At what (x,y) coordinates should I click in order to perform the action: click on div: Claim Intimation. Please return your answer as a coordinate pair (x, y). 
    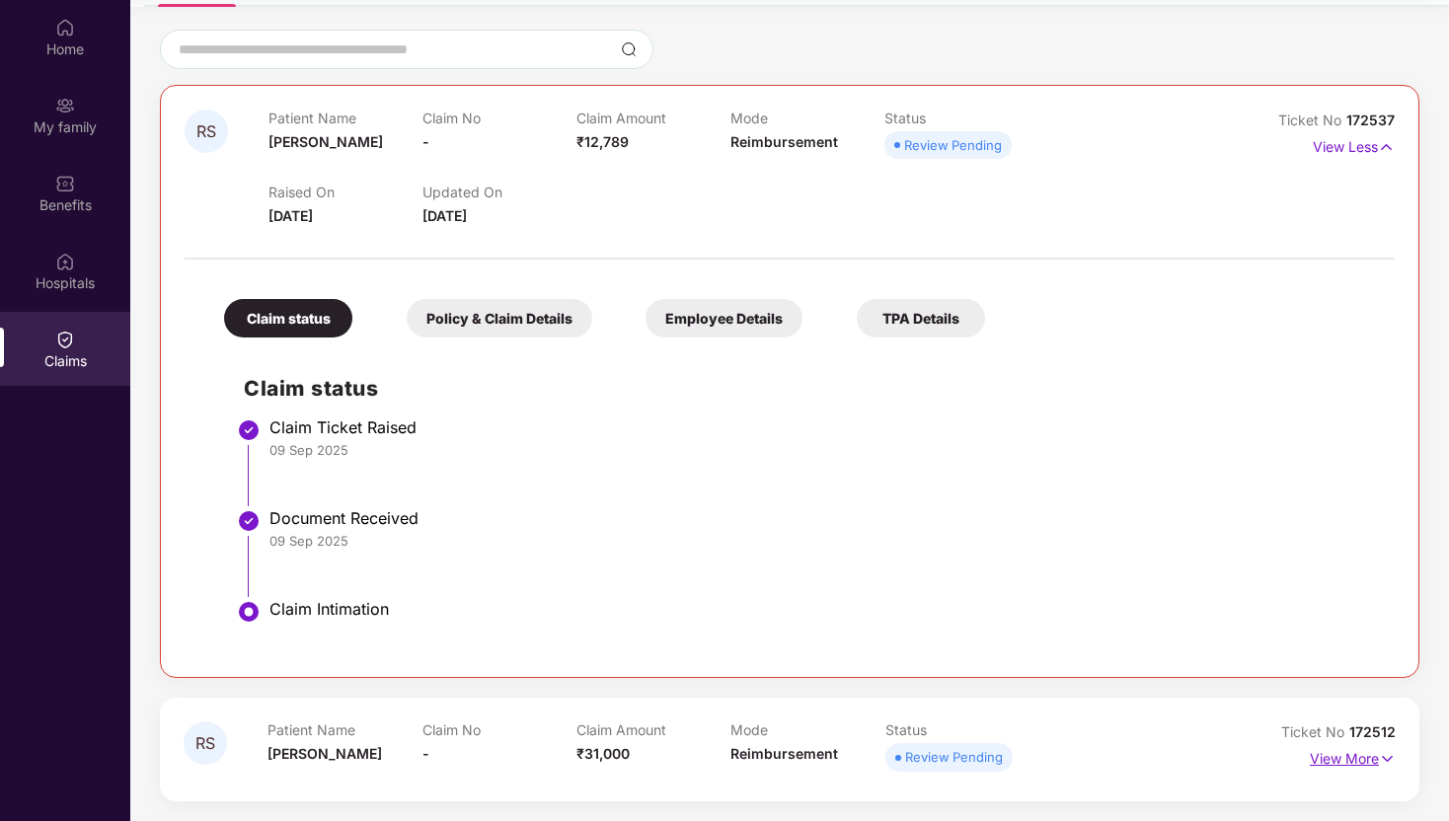
    Looking at the image, I should click on (822, 609).